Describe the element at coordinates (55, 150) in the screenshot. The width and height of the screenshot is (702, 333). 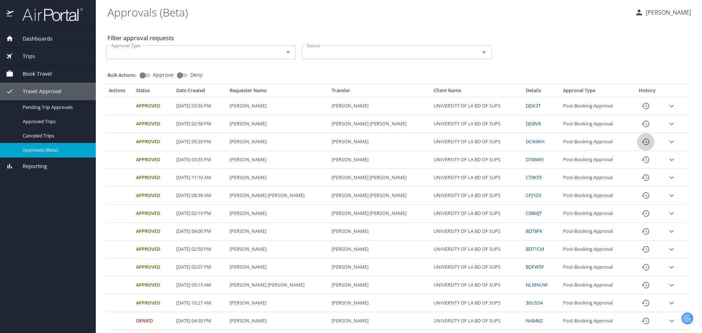
I see `span: Approvals (Beta)` at that location.